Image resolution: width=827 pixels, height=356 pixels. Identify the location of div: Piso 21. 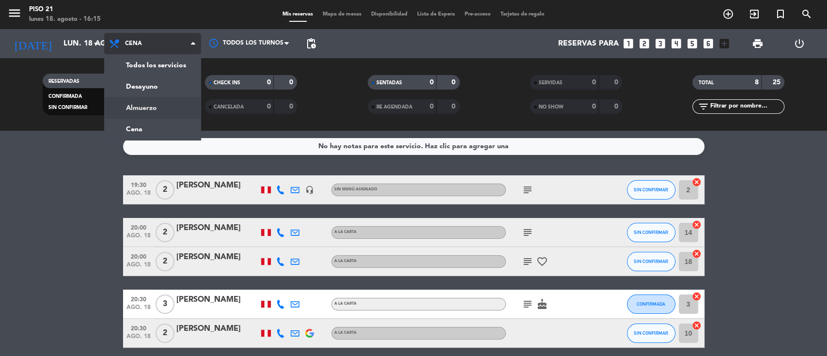
(65, 10).